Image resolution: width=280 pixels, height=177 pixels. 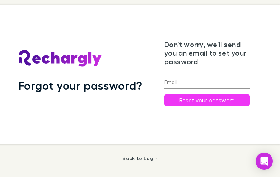 What do you see at coordinates (207, 53) in the screenshot?
I see `h3: Don’t worry, we’ll send you an email to set your password` at bounding box center [207, 53].